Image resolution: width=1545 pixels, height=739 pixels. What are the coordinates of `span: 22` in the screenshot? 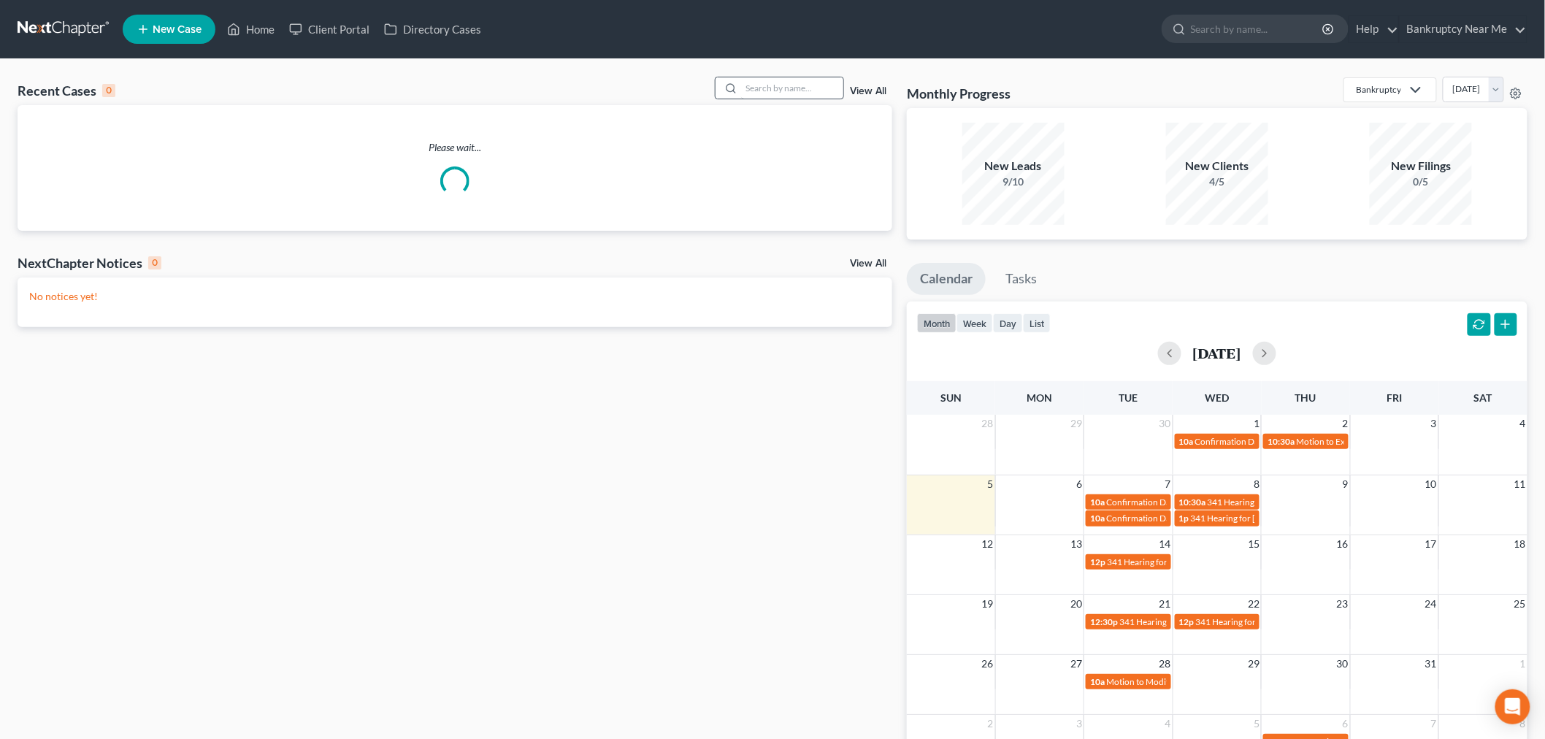 It's located at (1254, 604).